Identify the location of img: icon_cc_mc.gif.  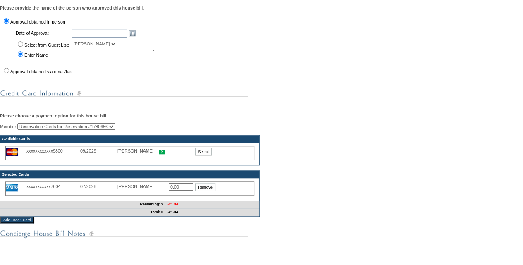
(12, 152).